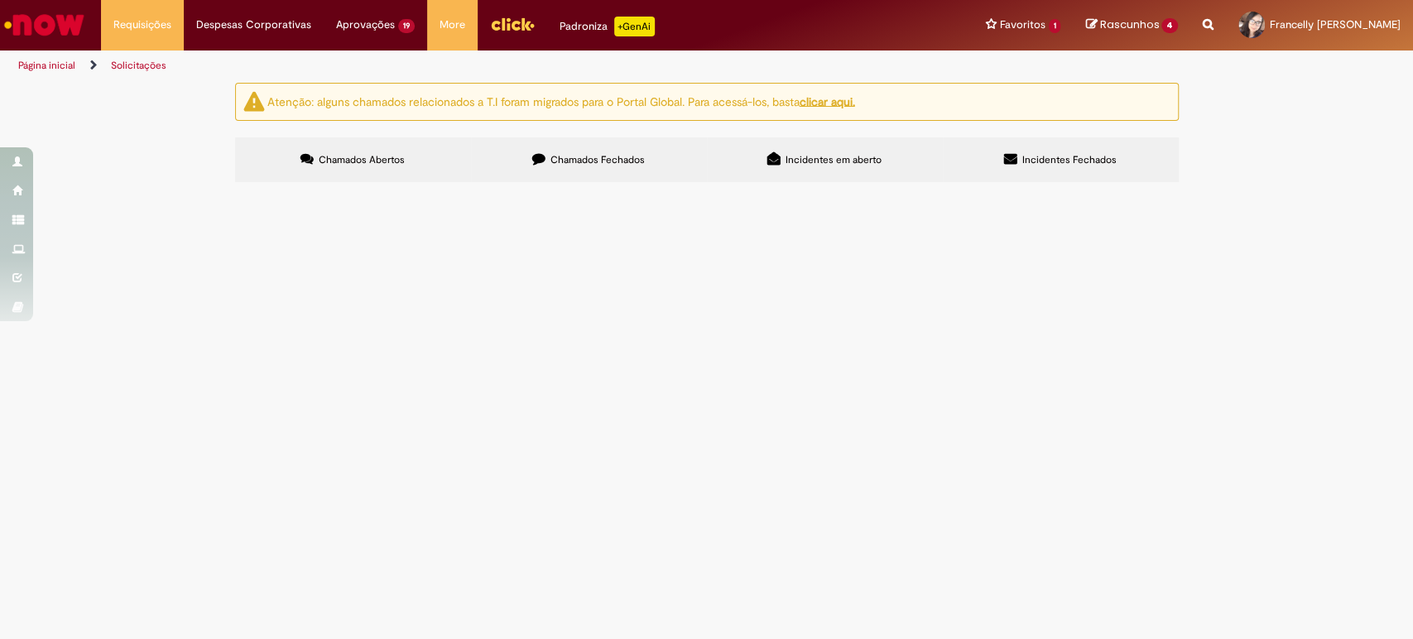 The height and width of the screenshot is (639, 1413). What do you see at coordinates (834, 160) in the screenshot?
I see `span: Incidentes em aberto` at bounding box center [834, 160].